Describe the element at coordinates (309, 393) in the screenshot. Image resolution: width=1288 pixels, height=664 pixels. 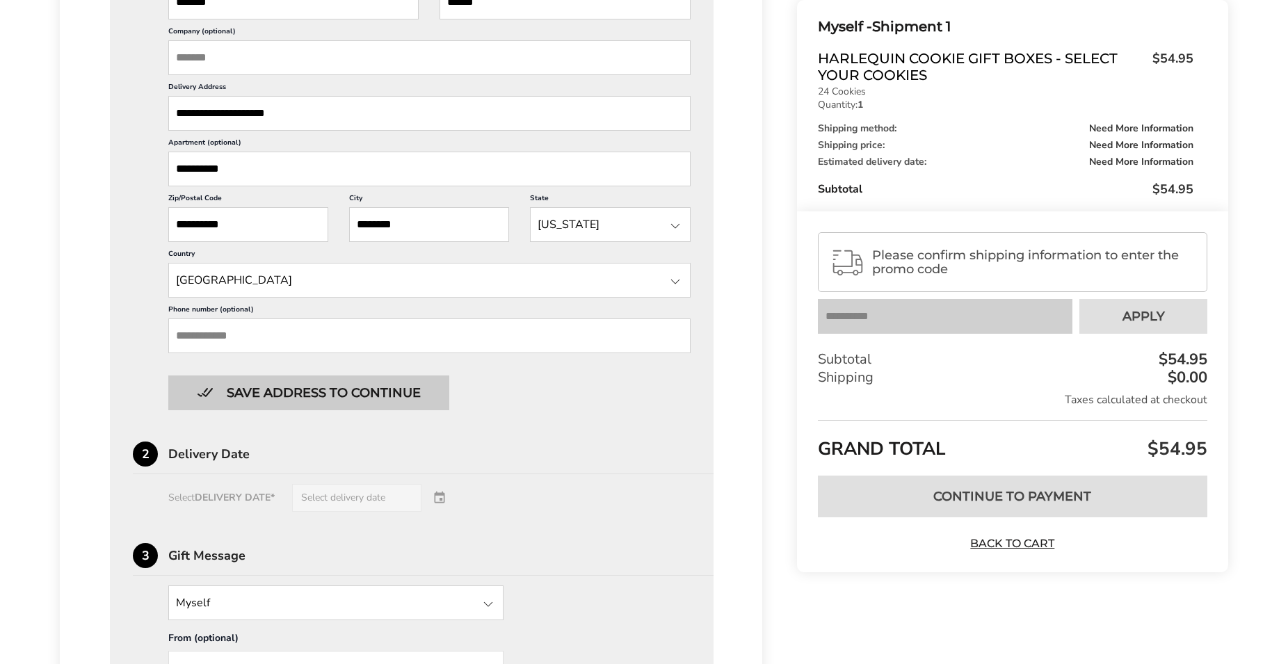
I see `button: Button save address` at that location.